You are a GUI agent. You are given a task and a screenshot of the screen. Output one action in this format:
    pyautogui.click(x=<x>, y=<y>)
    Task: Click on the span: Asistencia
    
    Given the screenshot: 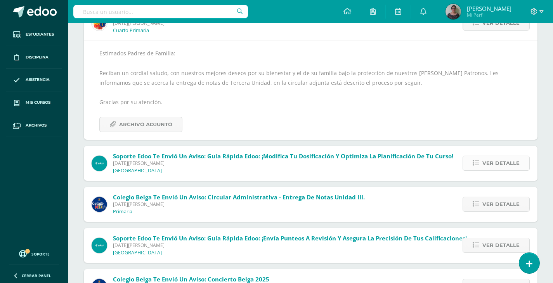 What is the action you would take?
    pyautogui.click(x=38, y=80)
    